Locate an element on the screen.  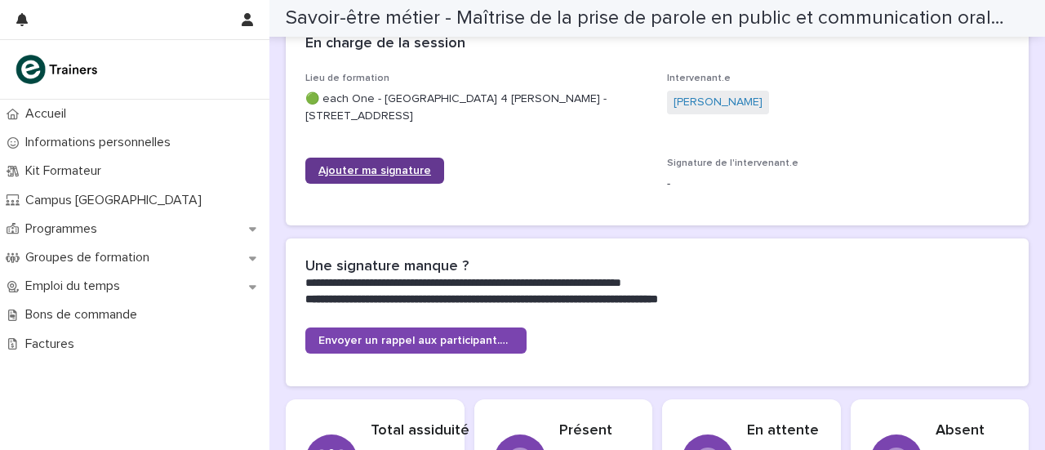
img: K0CqGN7SDeD6s4JG8KQk is located at coordinates (58, 69).